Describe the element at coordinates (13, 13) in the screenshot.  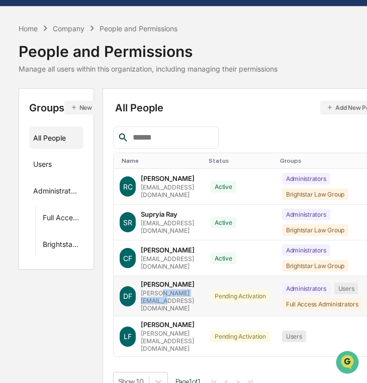
I see `img: f2157a4c-a0d3-4daa-907e-bb6f0de503a5-1751232295721` at that location.